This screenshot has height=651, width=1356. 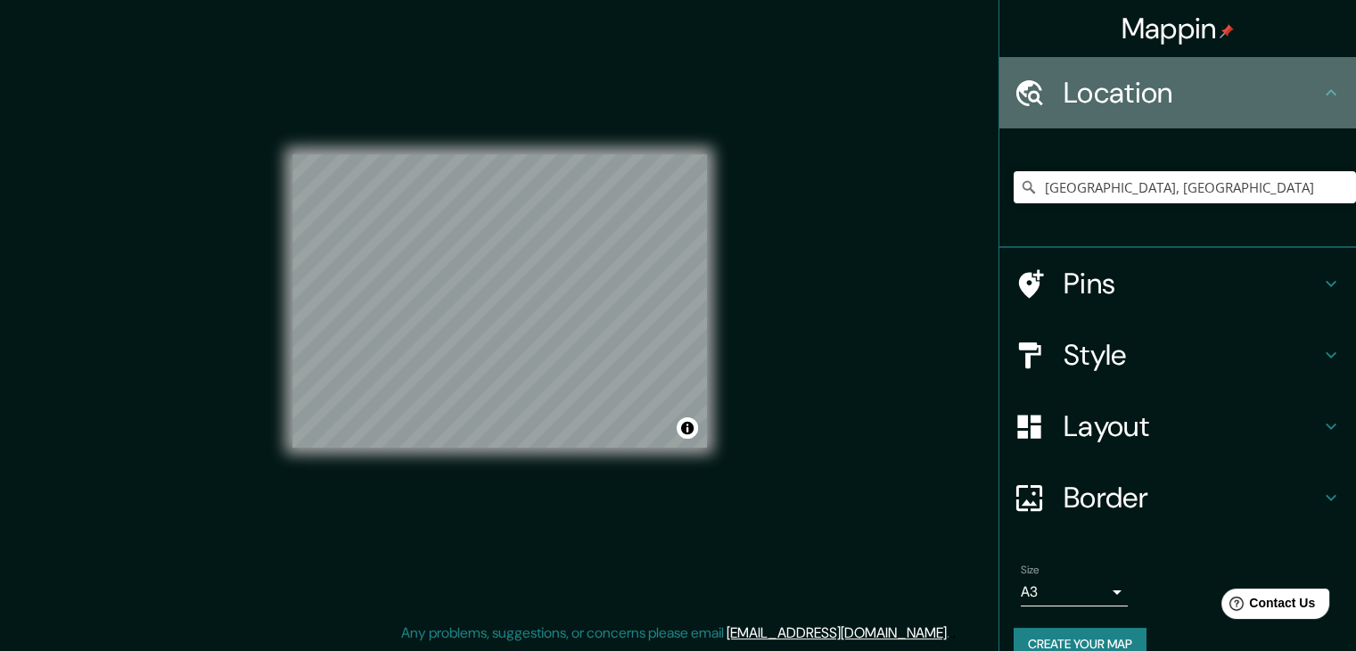 What do you see at coordinates (1029, 570) in the screenshot?
I see `label: Size` at bounding box center [1029, 570].